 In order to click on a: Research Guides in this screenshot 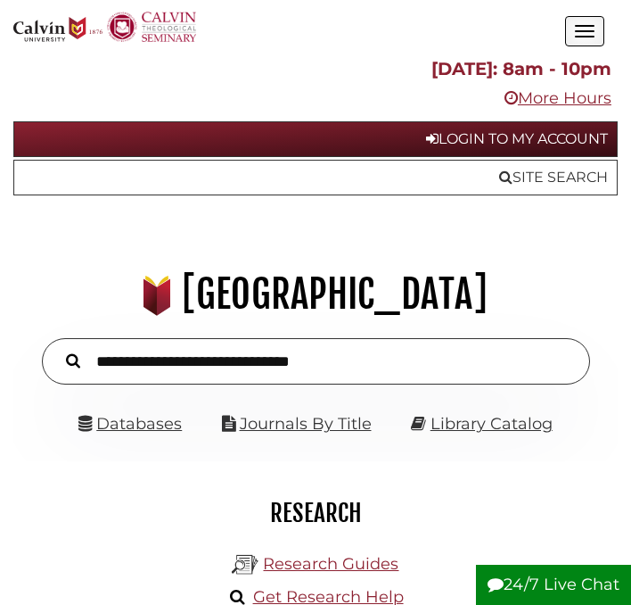, I will do `click(331, 564)`.